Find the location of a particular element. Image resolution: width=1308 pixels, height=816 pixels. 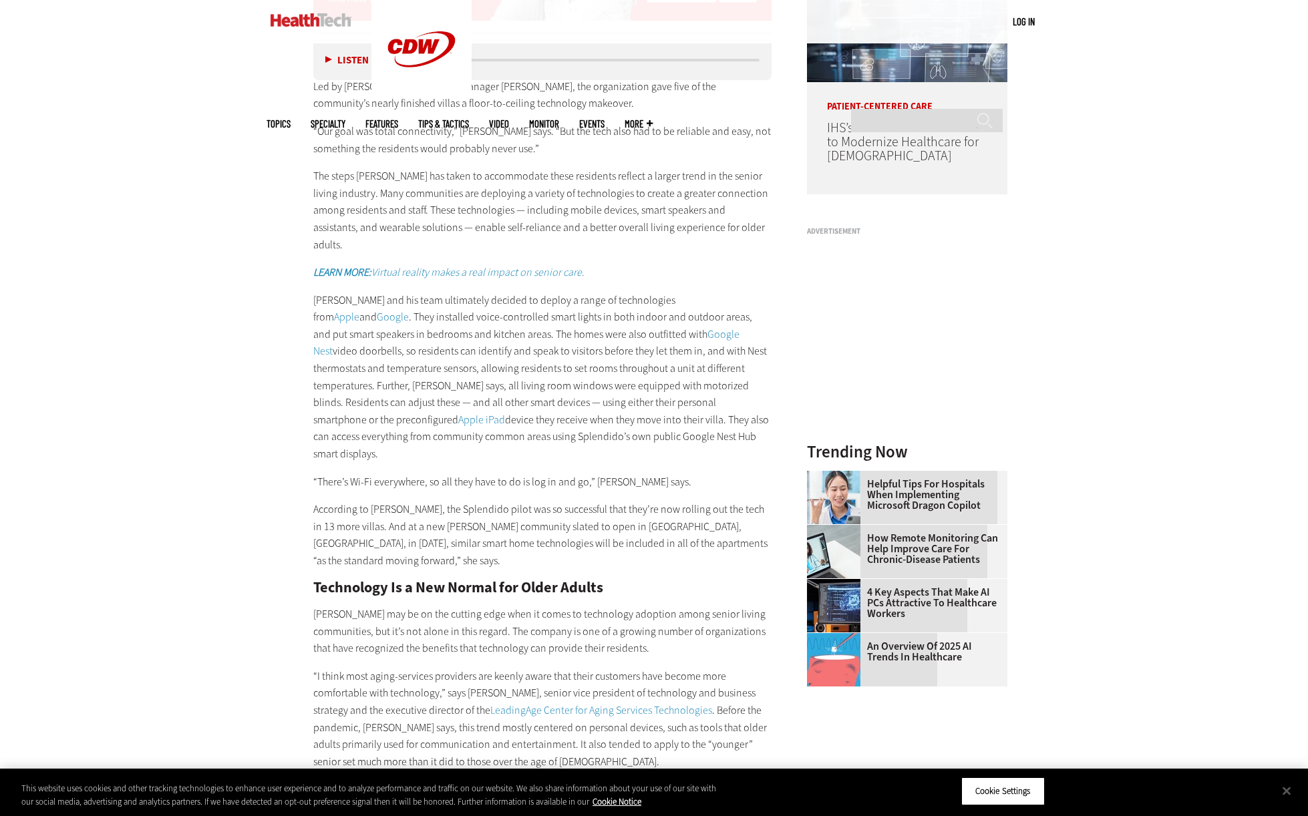

button: Cookie Settings is located at coordinates (1003, 792).